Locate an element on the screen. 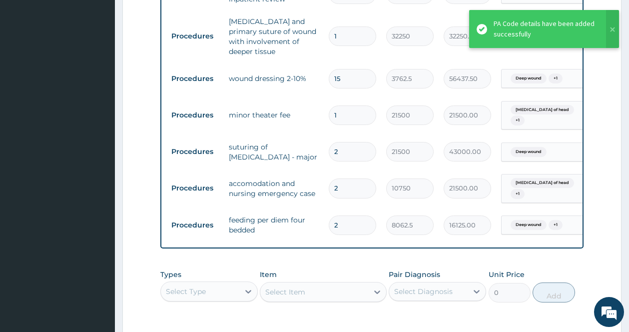 The height and width of the screenshot is (332, 629). button: Add is located at coordinates (553, 292).